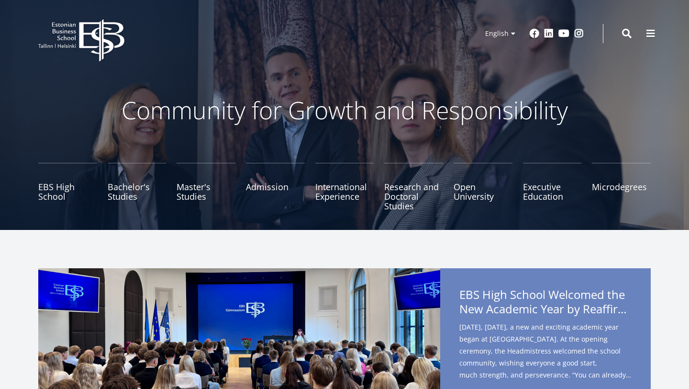 This screenshot has width=689, height=389. Describe the element at coordinates (275, 187) in the screenshot. I see `a: Admission` at that location.